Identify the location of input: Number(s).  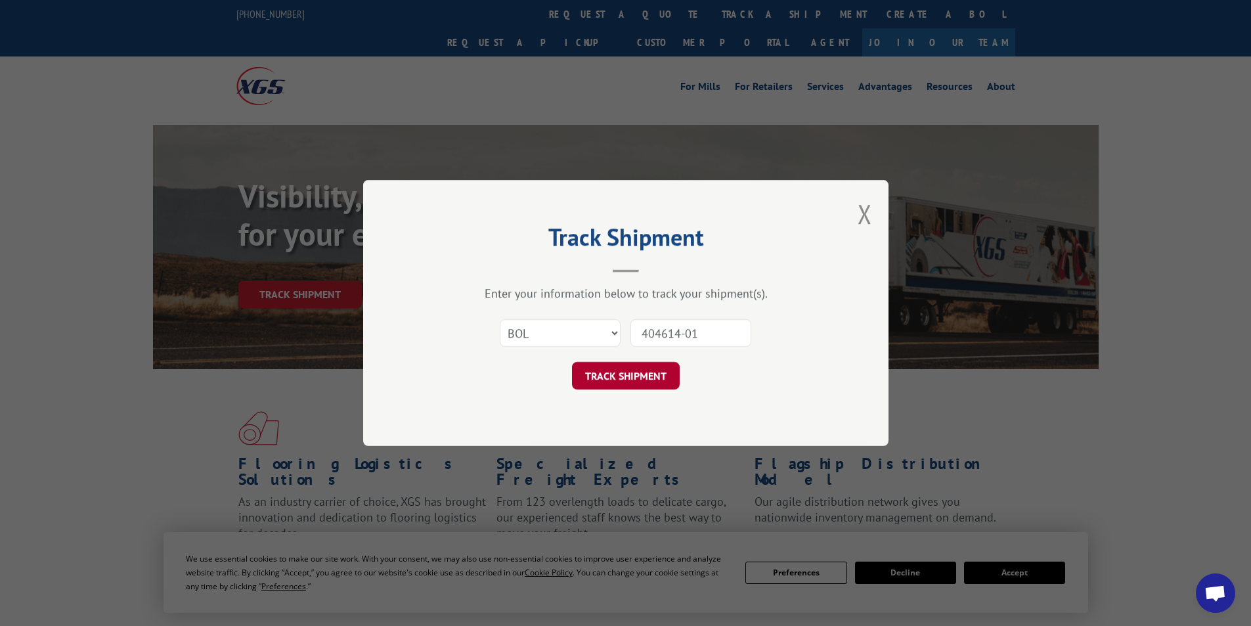
(691, 333).